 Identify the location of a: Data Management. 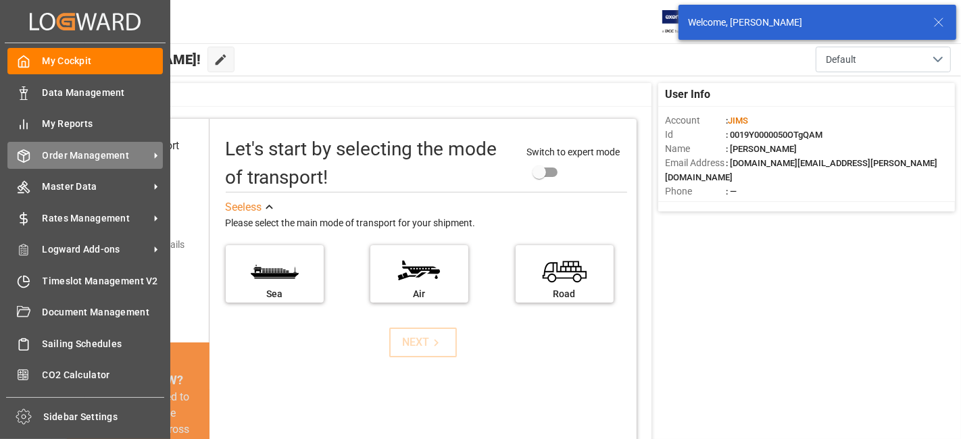
(85, 92).